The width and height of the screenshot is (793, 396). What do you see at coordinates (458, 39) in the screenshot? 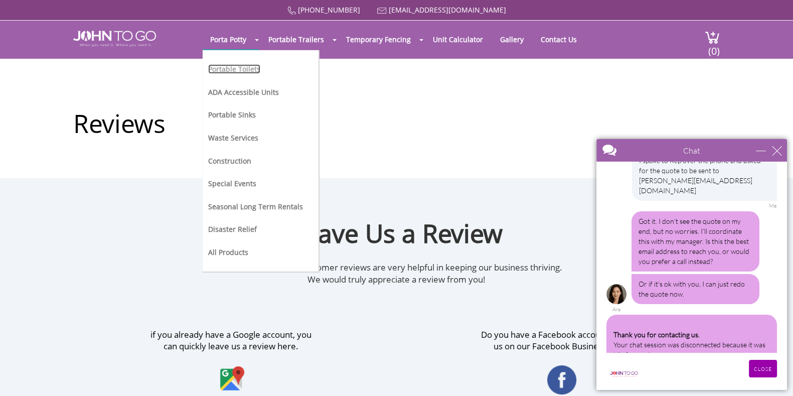
I see `a: Unit Calculator` at bounding box center [458, 39].